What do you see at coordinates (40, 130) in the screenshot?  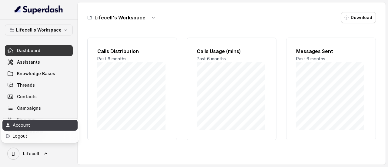 I see `div: Lifecell` at bounding box center [40, 130].